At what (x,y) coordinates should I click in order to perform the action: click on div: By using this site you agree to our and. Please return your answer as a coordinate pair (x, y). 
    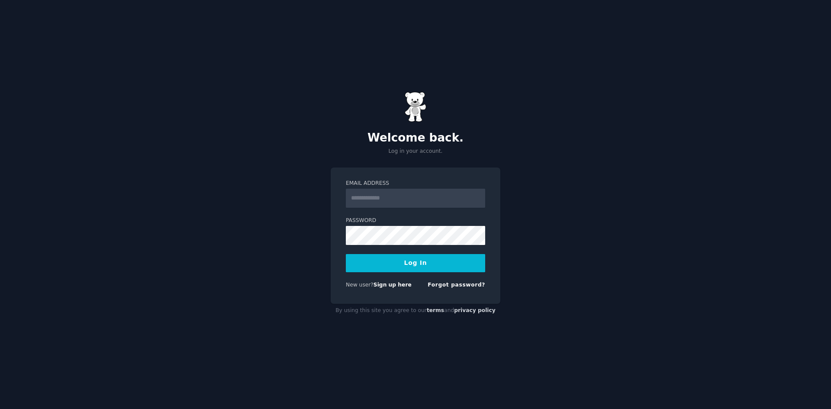
    Looking at the image, I should click on (415, 311).